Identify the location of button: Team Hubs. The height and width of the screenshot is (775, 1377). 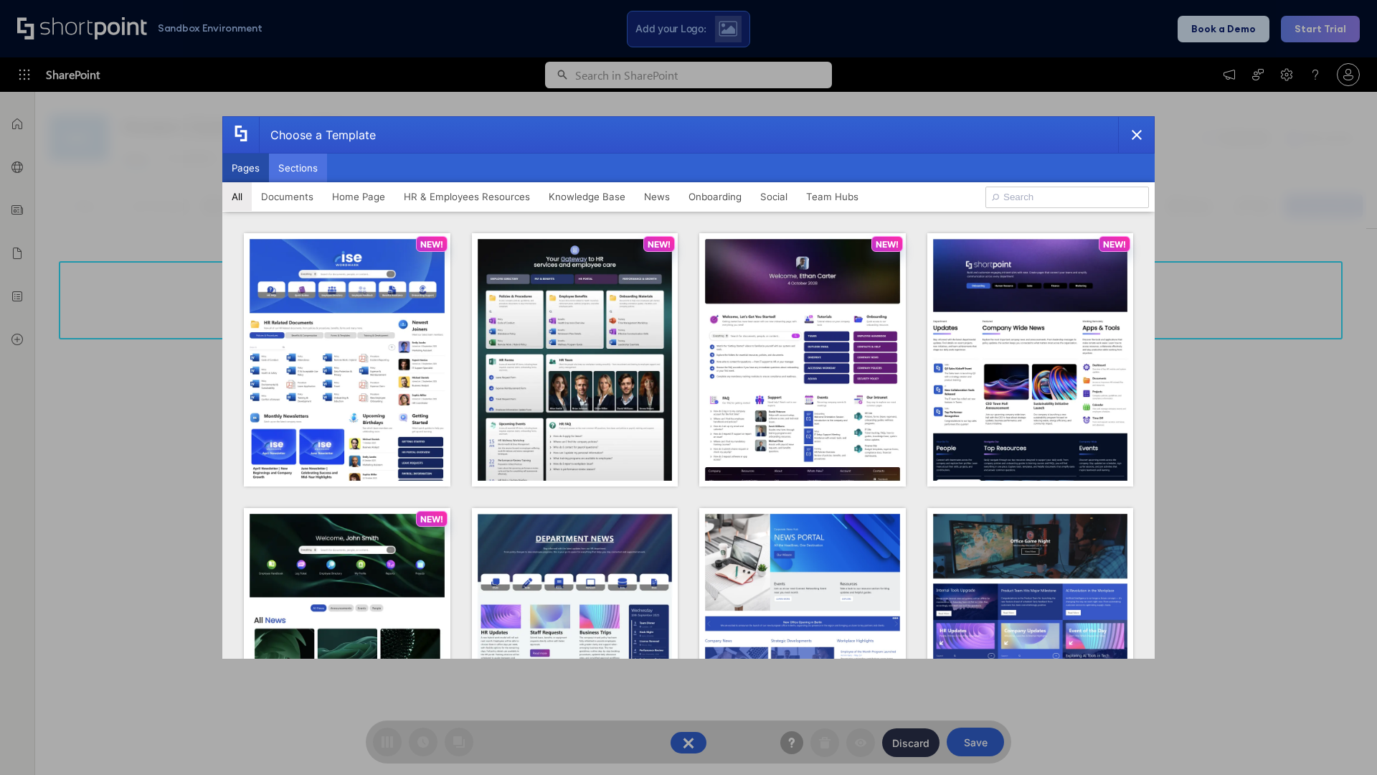
(832, 197).